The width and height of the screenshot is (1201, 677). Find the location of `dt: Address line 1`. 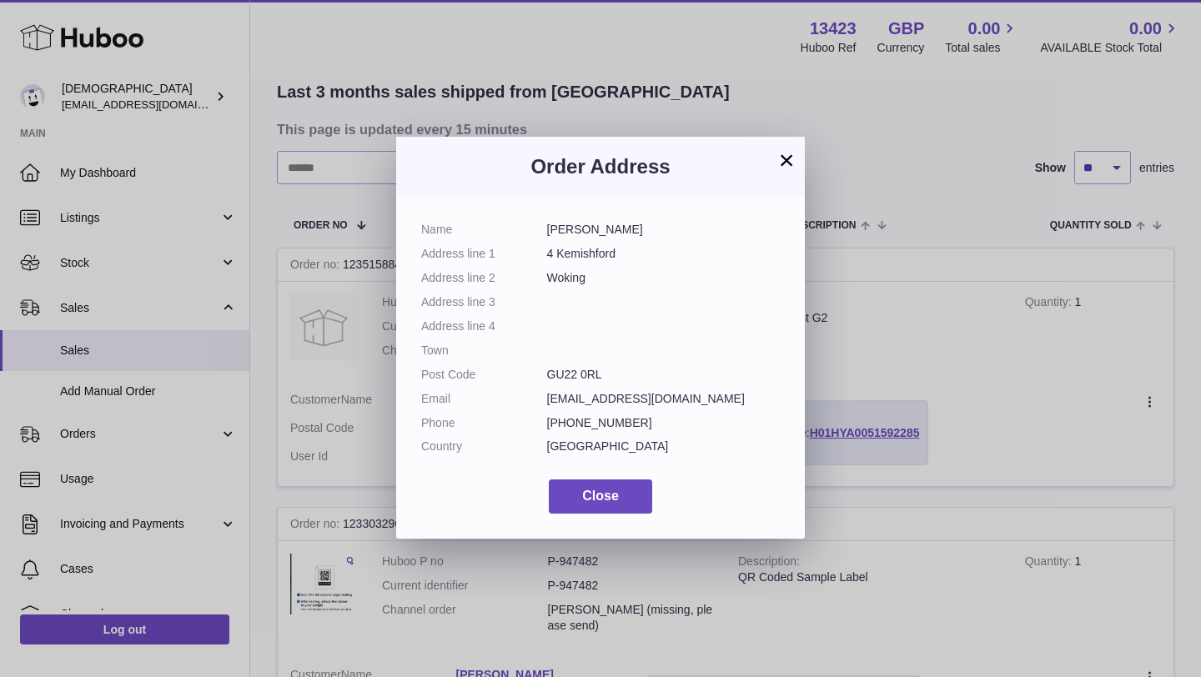

dt: Address line 1 is located at coordinates (484, 253).